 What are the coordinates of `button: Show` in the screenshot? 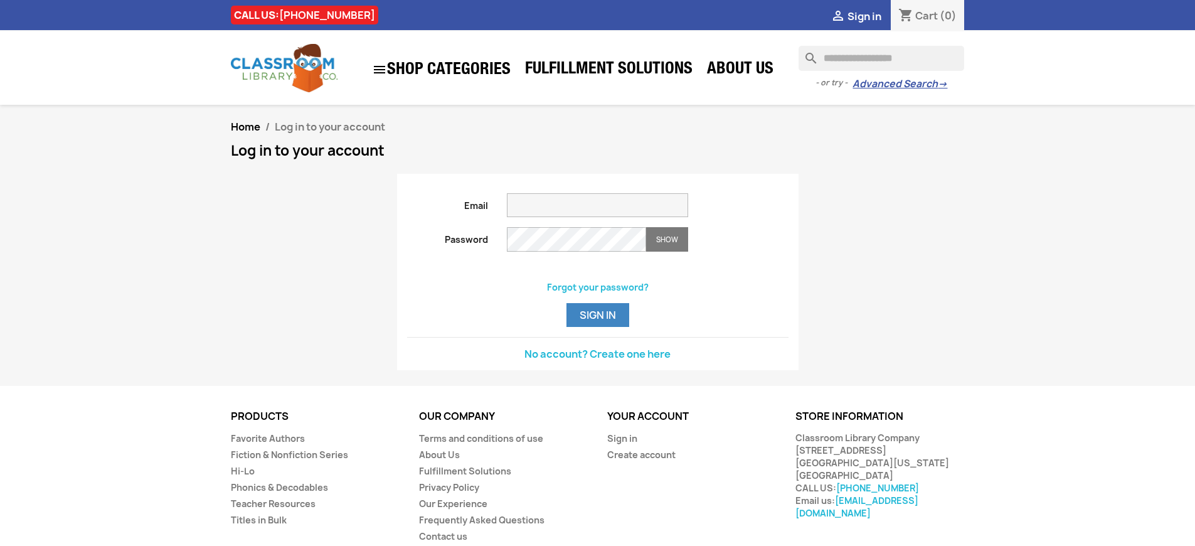 It's located at (667, 239).